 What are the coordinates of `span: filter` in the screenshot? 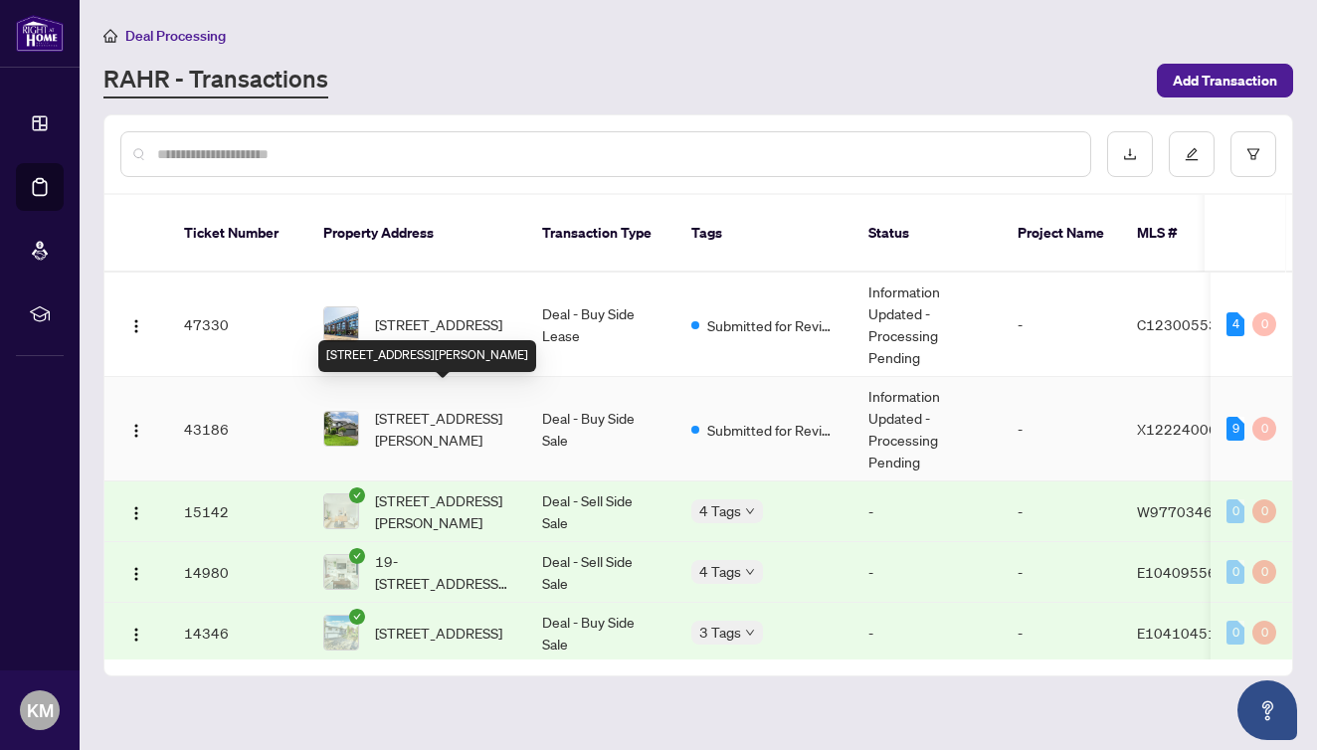 It's located at (1253, 154).